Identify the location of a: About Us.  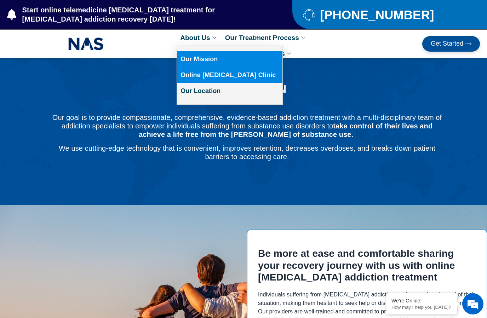
(199, 38).